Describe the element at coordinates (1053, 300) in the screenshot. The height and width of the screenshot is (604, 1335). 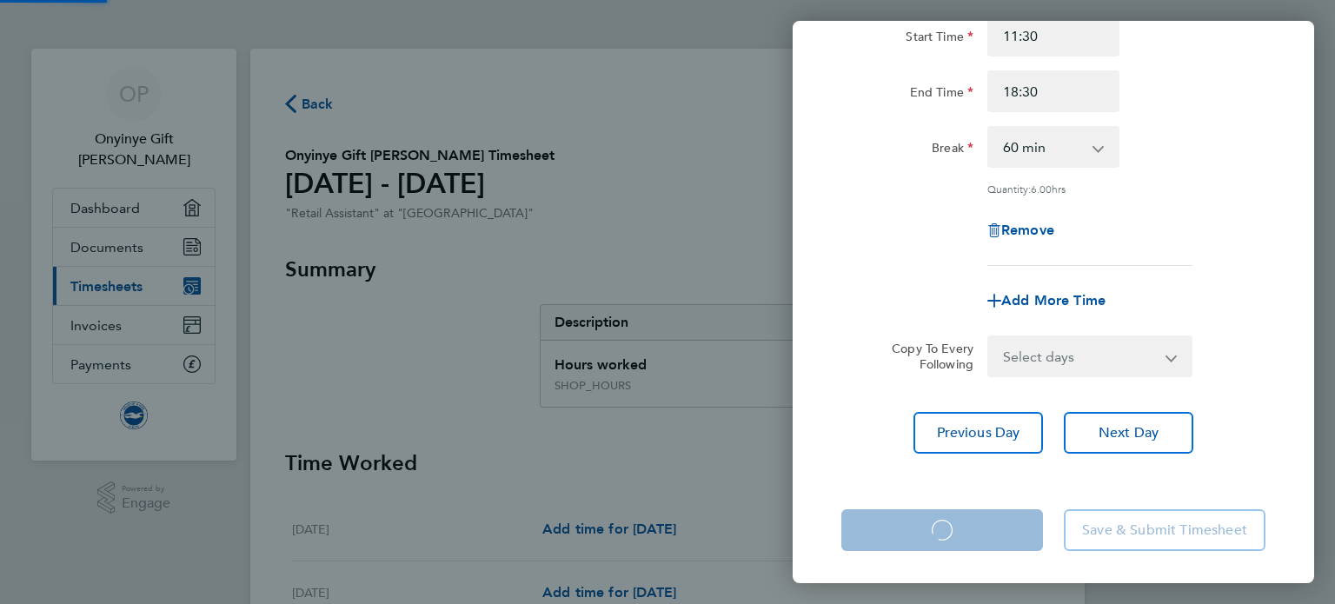
I see `span: Add More Time` at that location.